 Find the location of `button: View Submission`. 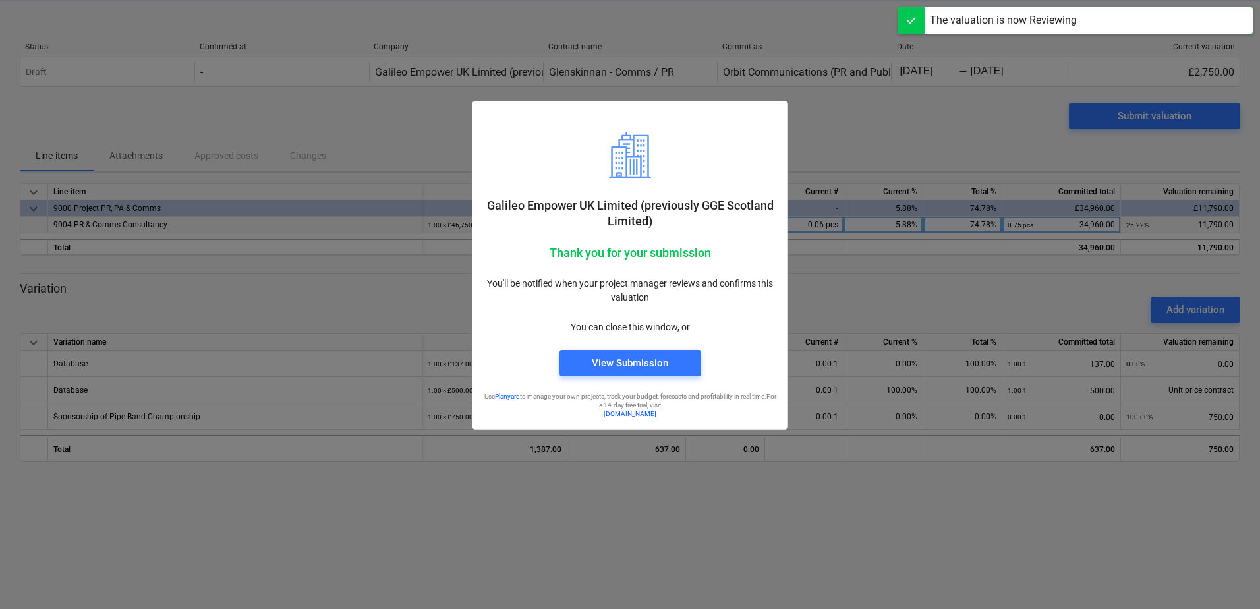

button: View Submission is located at coordinates (630, 363).